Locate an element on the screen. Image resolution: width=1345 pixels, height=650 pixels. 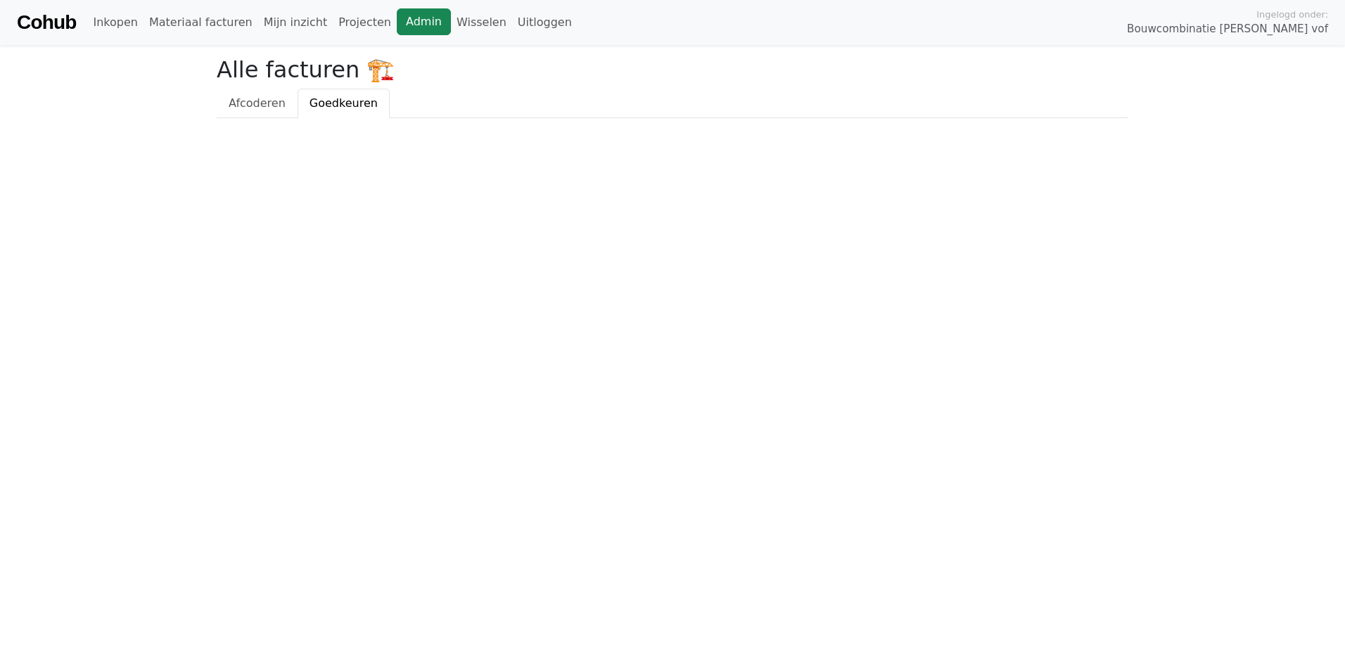
a: Inkopen is located at coordinates (115, 23).